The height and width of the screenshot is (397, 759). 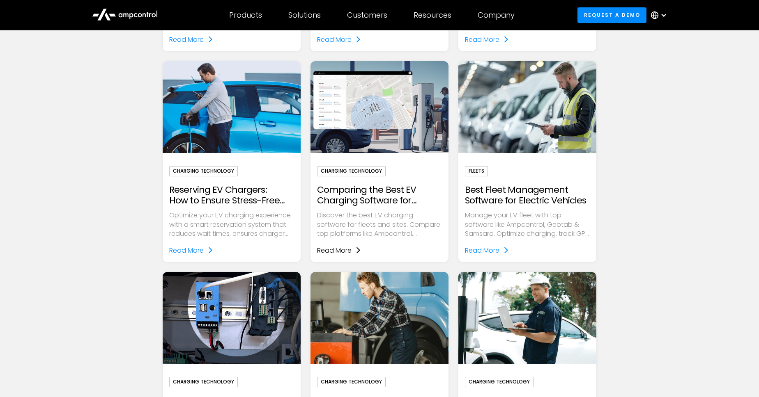 What do you see at coordinates (476, 171) in the screenshot?
I see `div: Fleets` at bounding box center [476, 171].